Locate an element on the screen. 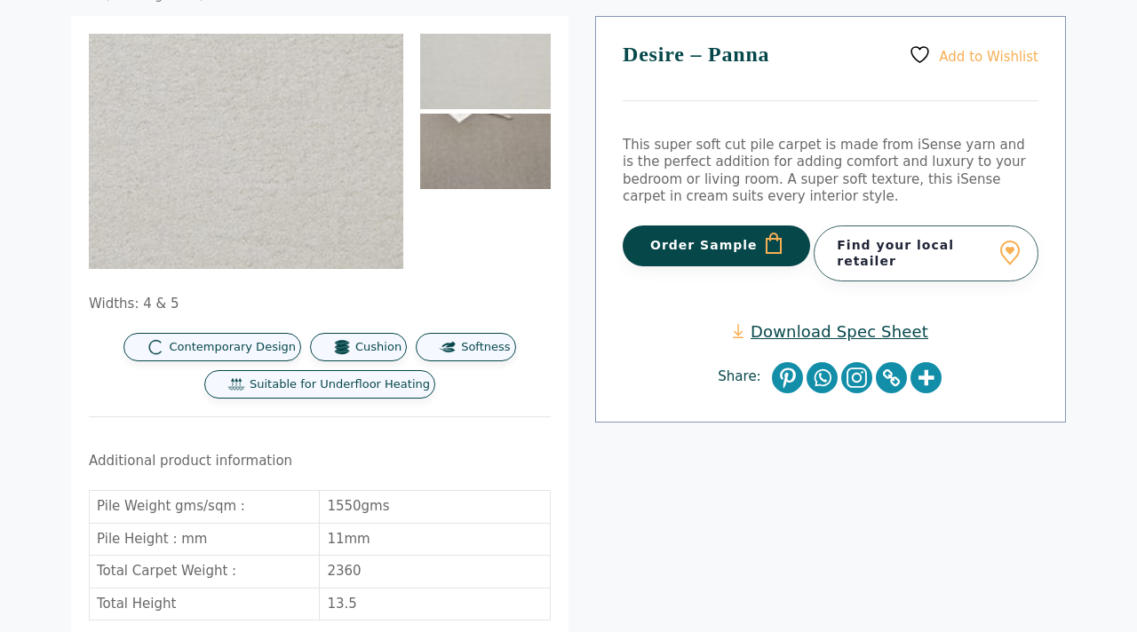 The image size is (1137, 632). td: Pile Height : mm is located at coordinates (204, 540).